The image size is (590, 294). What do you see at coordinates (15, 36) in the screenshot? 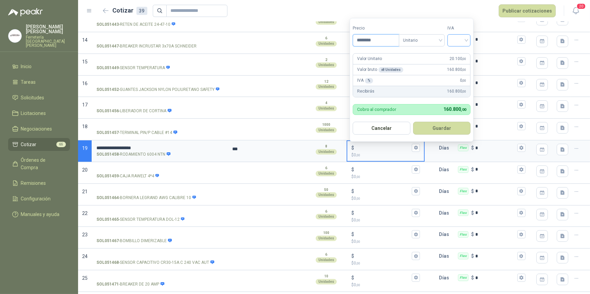
I see `img: Company Logo` at bounding box center [15, 36].